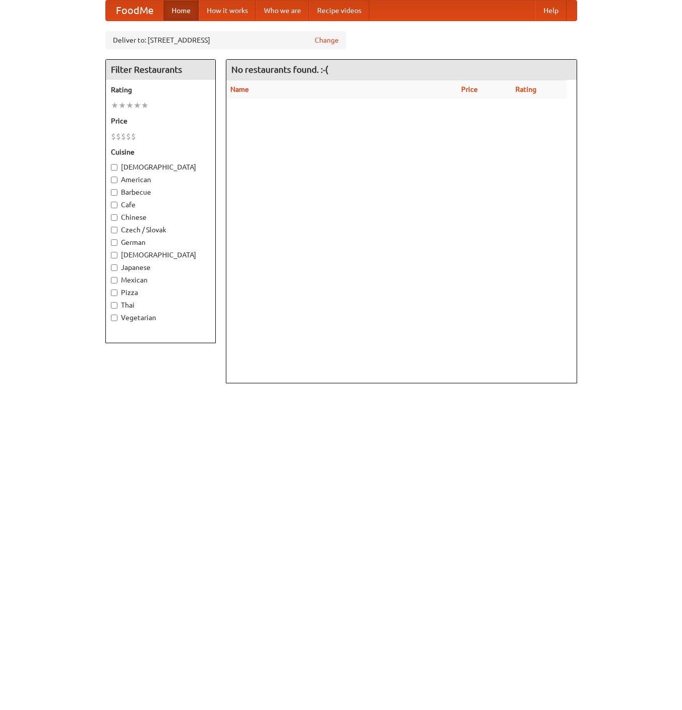 Image resolution: width=682 pixels, height=710 pixels. Describe the element at coordinates (161, 70) in the screenshot. I see `h4: Filter Restaurants` at that location.